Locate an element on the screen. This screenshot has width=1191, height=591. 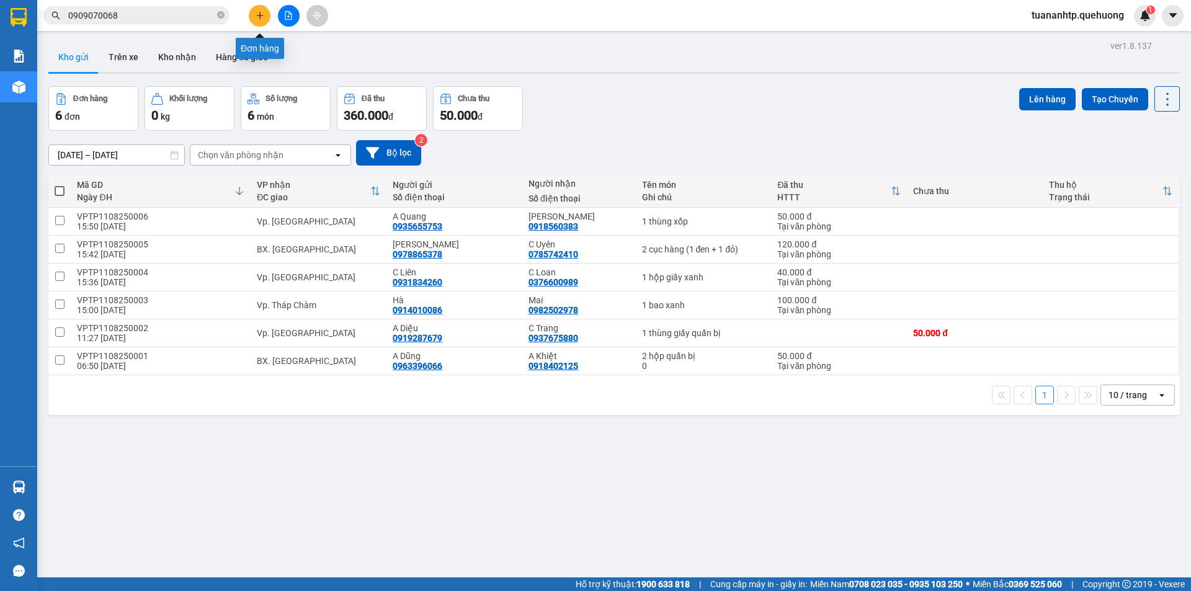
div: 2 hộp quấn bị is located at coordinates (704, 356).